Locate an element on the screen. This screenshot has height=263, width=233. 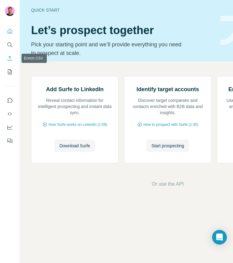
span: How Surfe works on LinkedIn (1:58) is located at coordinates (78, 125).